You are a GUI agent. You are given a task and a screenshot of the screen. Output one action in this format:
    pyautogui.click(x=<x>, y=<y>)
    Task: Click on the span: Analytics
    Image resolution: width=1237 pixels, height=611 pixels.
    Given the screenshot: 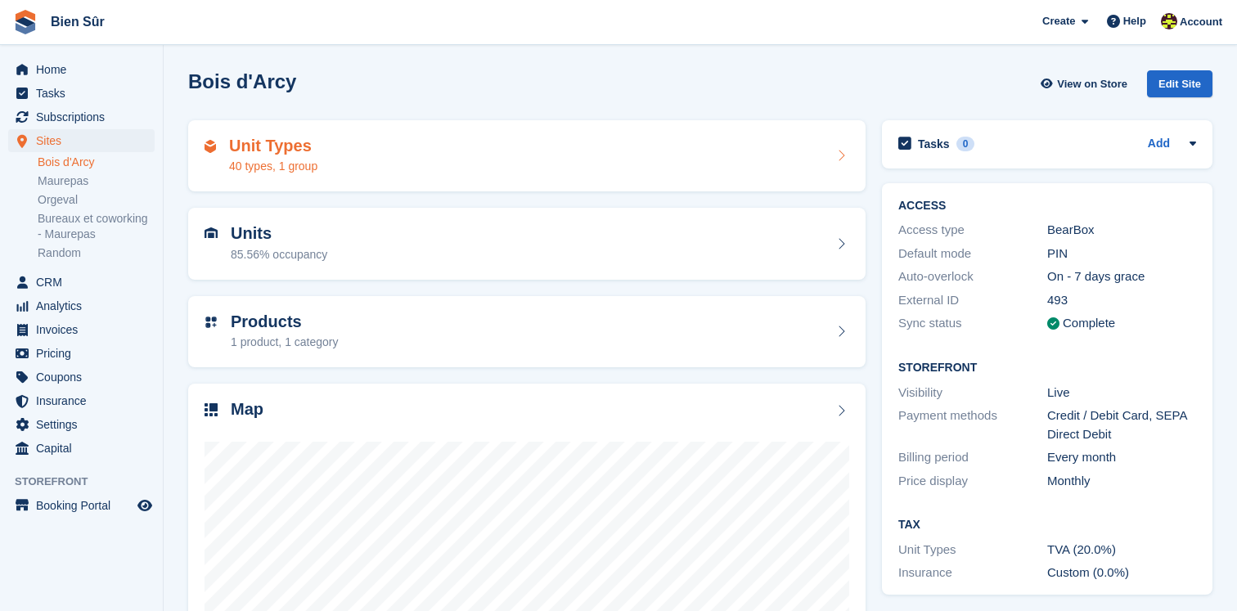 What is the action you would take?
    pyautogui.click(x=85, y=306)
    